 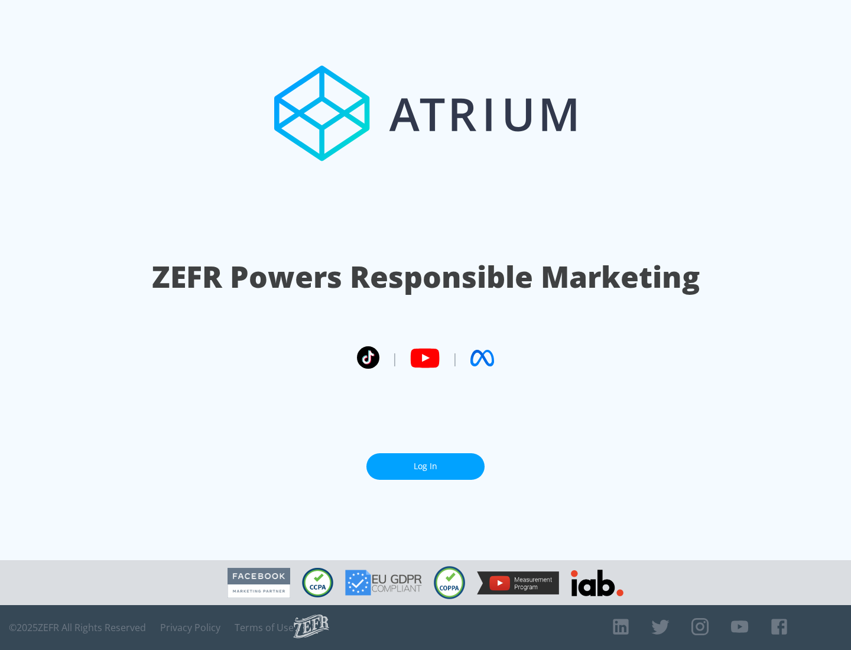 I want to click on img: YouTube Measurement Program, so click(x=518, y=583).